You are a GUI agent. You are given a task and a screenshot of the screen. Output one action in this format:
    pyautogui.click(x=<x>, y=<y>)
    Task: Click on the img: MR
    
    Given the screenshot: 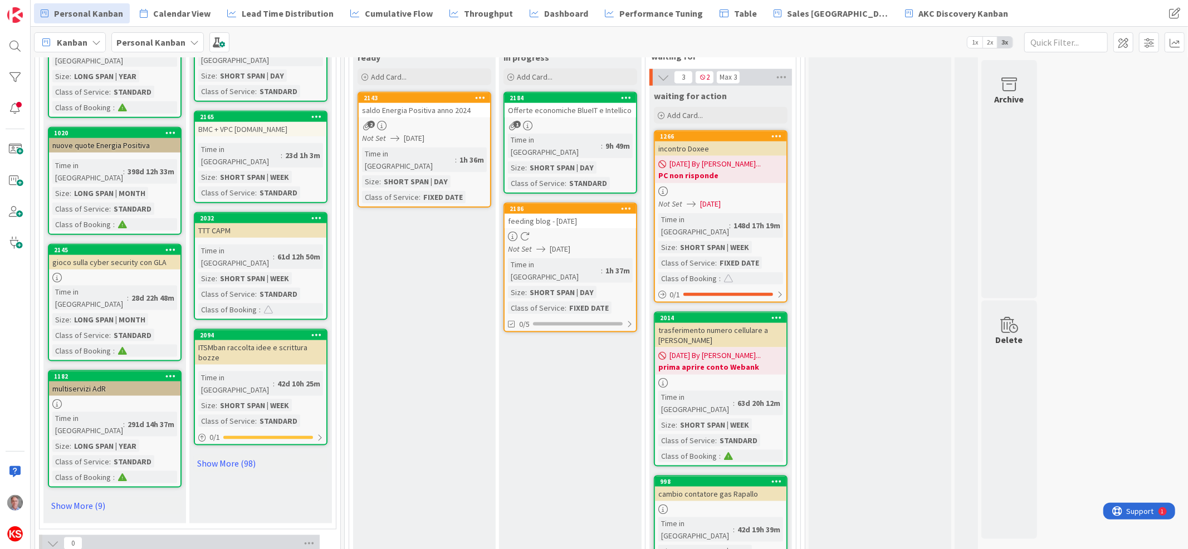 What is the action you would take?
    pyautogui.click(x=15, y=503)
    